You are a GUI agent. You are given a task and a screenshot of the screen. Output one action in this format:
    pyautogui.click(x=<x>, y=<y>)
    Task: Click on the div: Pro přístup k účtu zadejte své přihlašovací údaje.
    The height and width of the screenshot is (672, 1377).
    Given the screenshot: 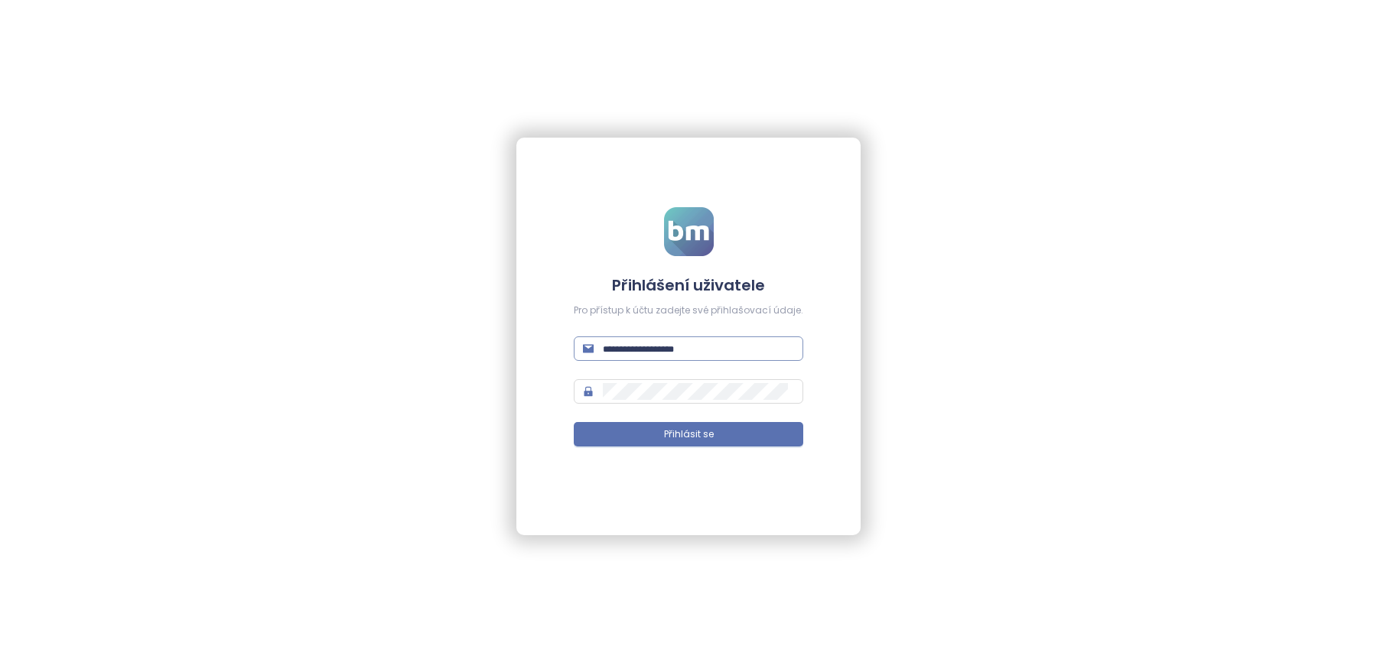 What is the action you would take?
    pyautogui.click(x=689, y=311)
    